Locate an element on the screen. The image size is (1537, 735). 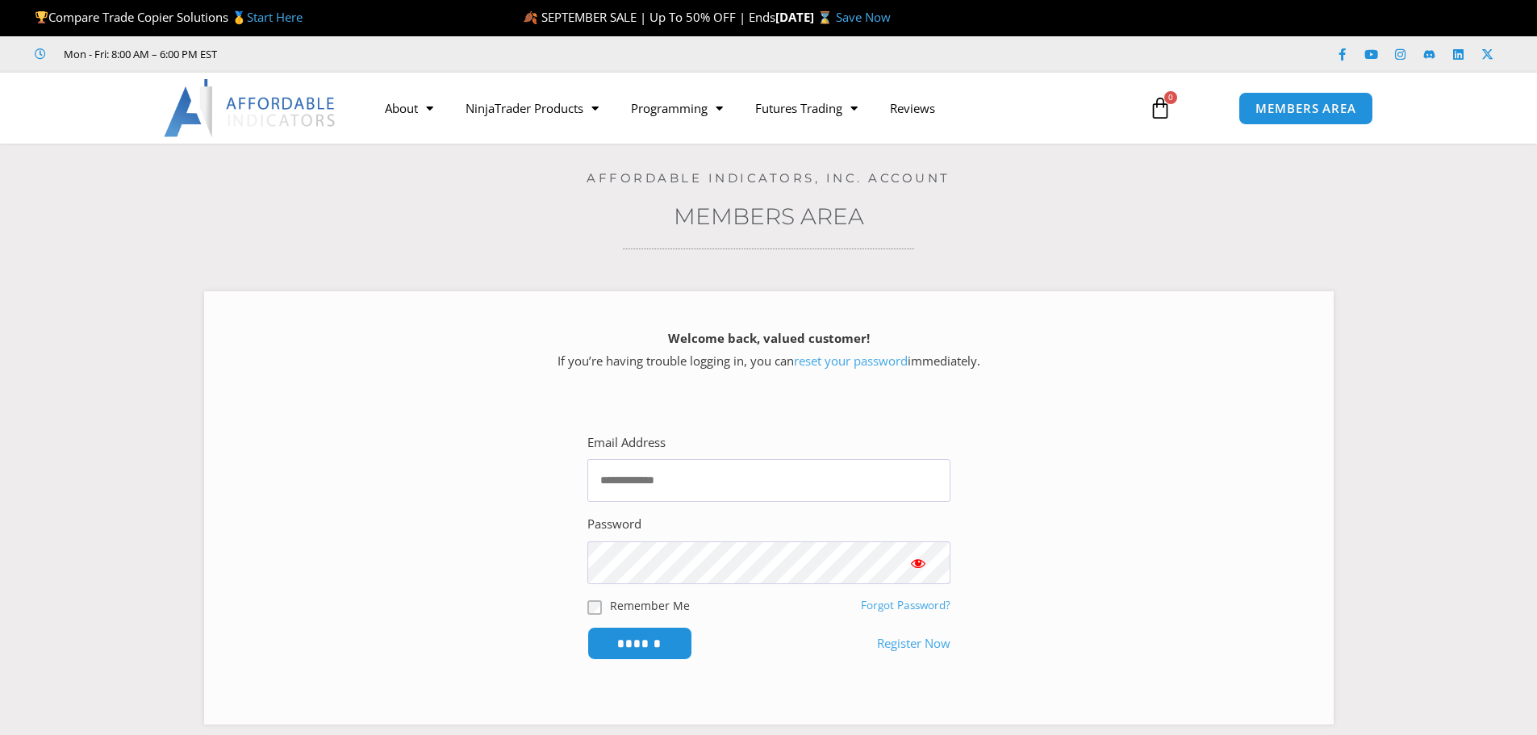
nav: Menu is located at coordinates (749, 108).